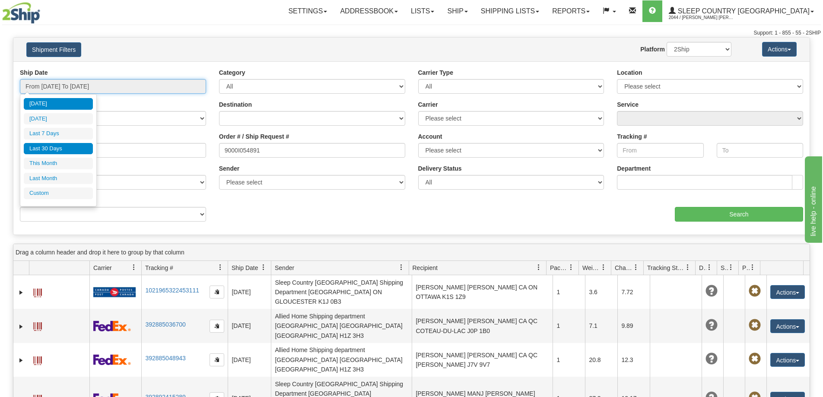  Describe the element at coordinates (510, 11) in the screenshot. I see `a: Shipping lists` at that location.